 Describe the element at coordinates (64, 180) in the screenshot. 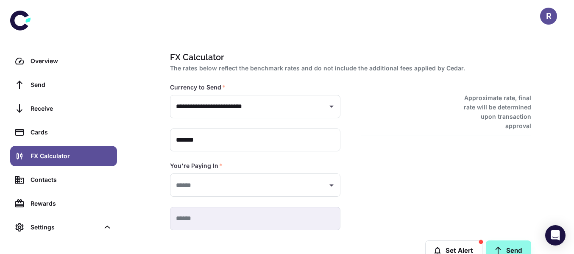

I see `a: Contacts` at that location.